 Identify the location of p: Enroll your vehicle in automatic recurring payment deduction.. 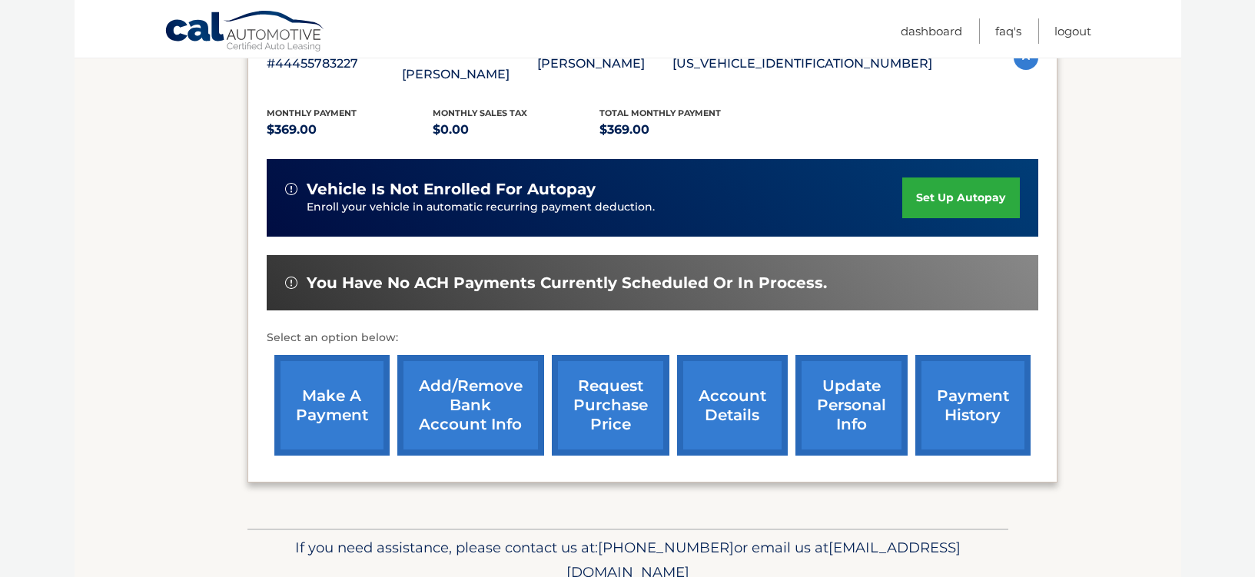
(605, 207).